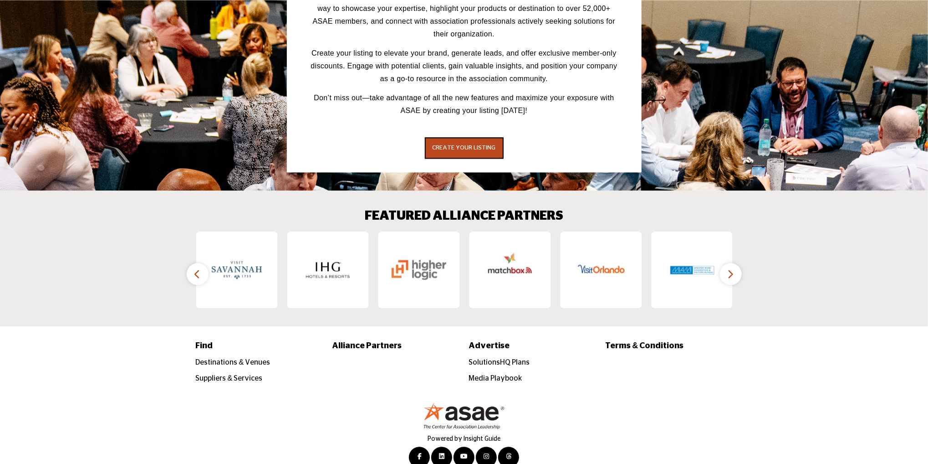 This screenshot has height=464, width=928. I want to click on span: Create your listing to elevate your brand, generate leads, and offer exclusive member-only discou..., so click(464, 66).